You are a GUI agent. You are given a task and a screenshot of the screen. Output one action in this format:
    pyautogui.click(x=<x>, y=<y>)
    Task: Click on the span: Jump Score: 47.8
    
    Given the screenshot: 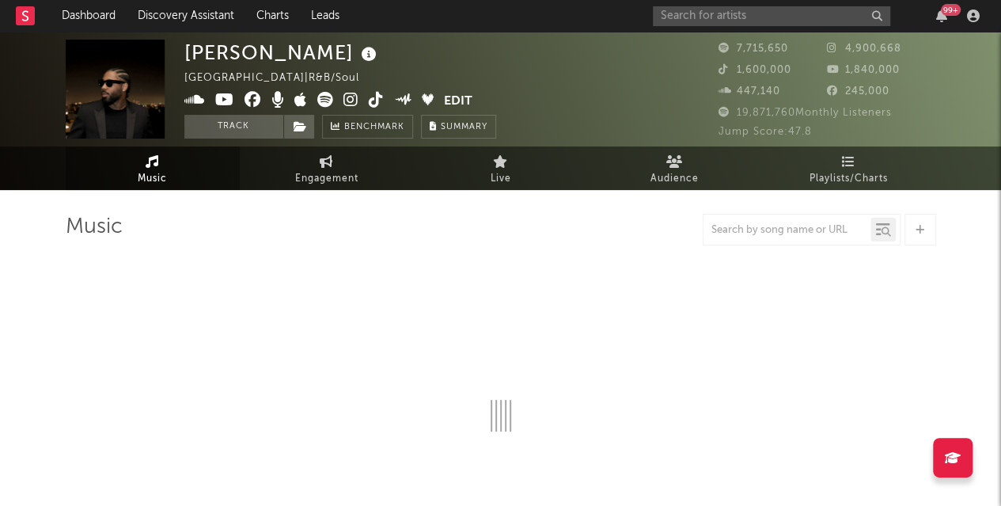 What is the action you would take?
    pyautogui.click(x=766, y=131)
    